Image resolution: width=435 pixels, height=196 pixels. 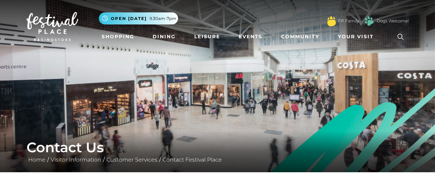 I want to click on img: Festival Place Logo, so click(x=52, y=27).